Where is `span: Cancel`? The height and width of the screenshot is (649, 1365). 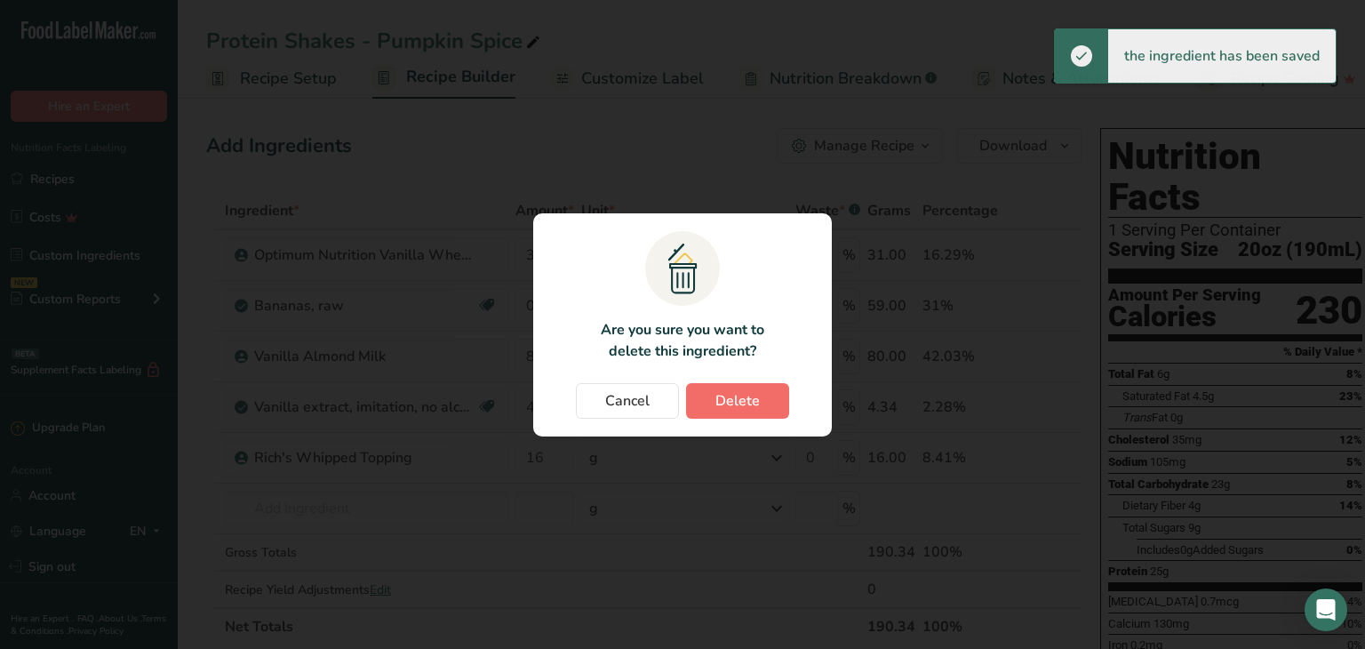 span: Cancel is located at coordinates (627, 401).